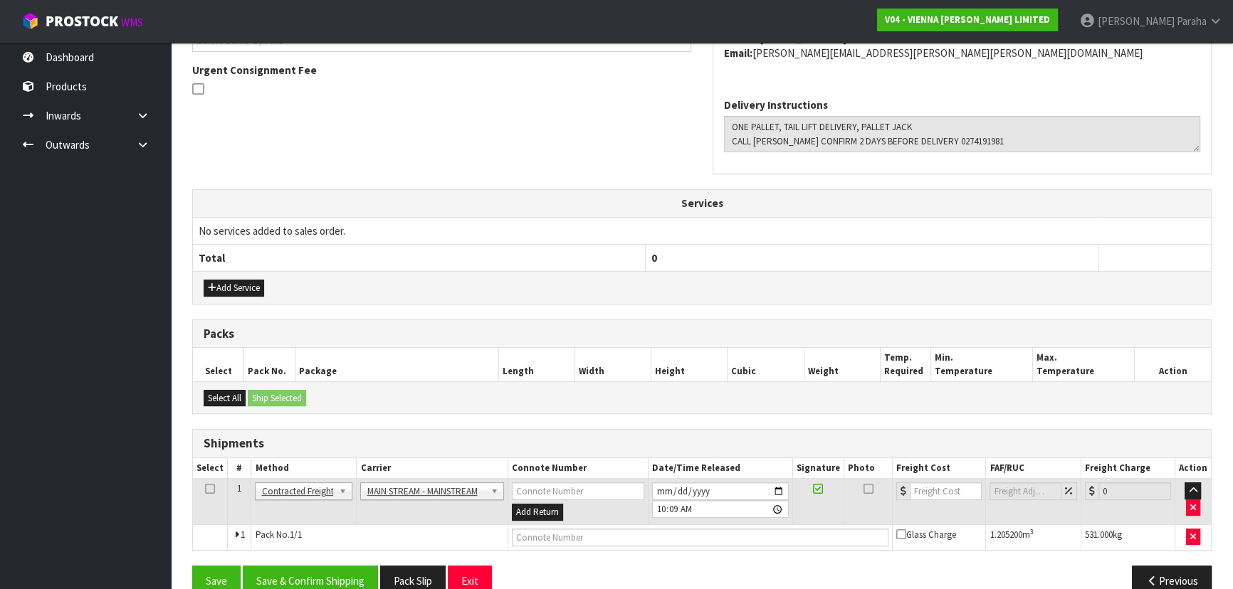 The width and height of the screenshot is (1233, 589). I want to click on td: kg, so click(1128, 537).